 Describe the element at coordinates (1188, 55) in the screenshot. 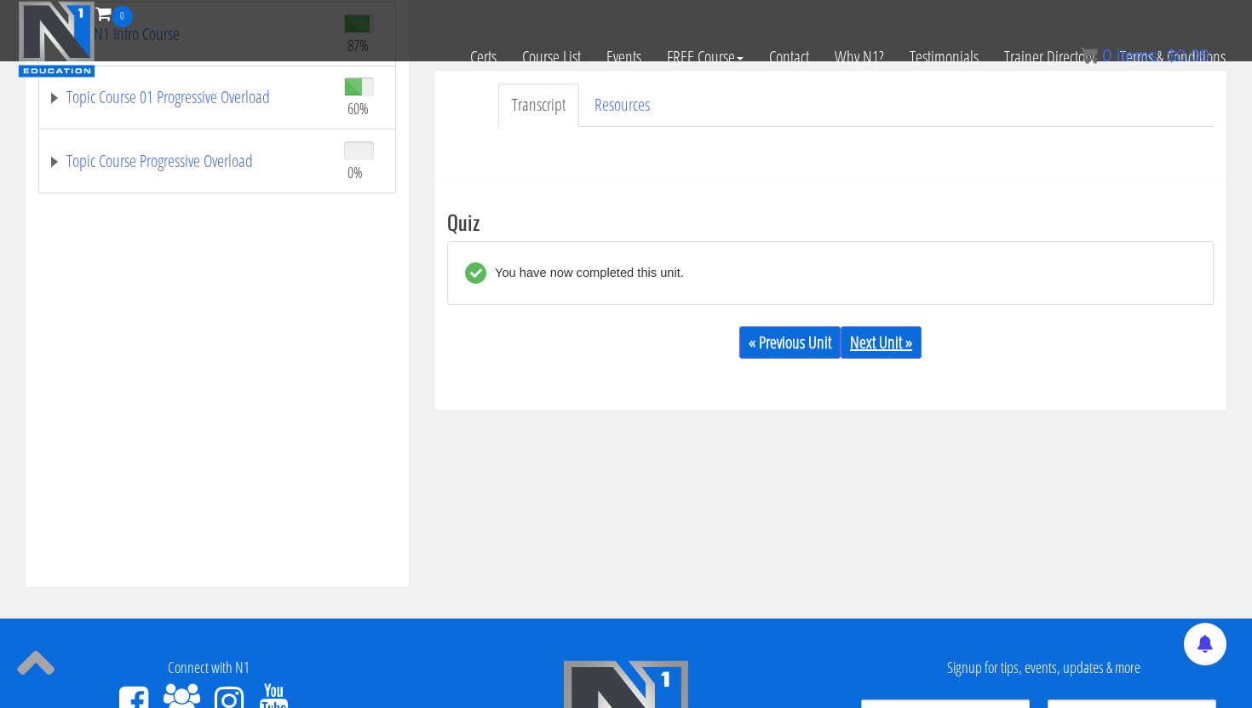

I see `bdi: 0.00` at that location.